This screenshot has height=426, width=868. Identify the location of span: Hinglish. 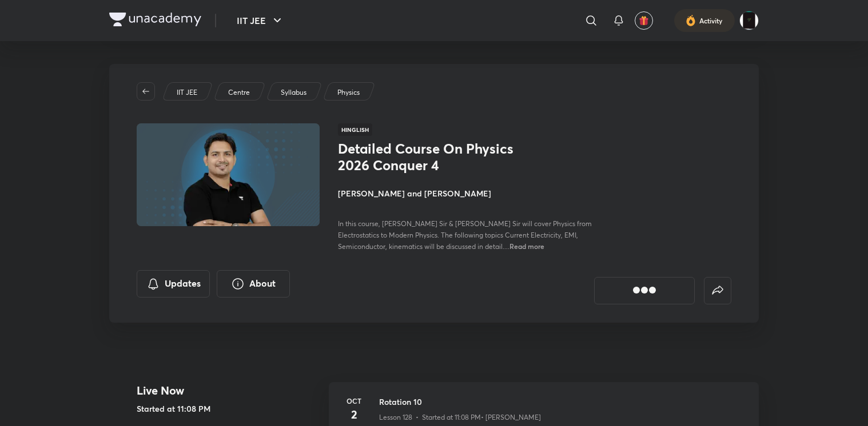
(355, 130).